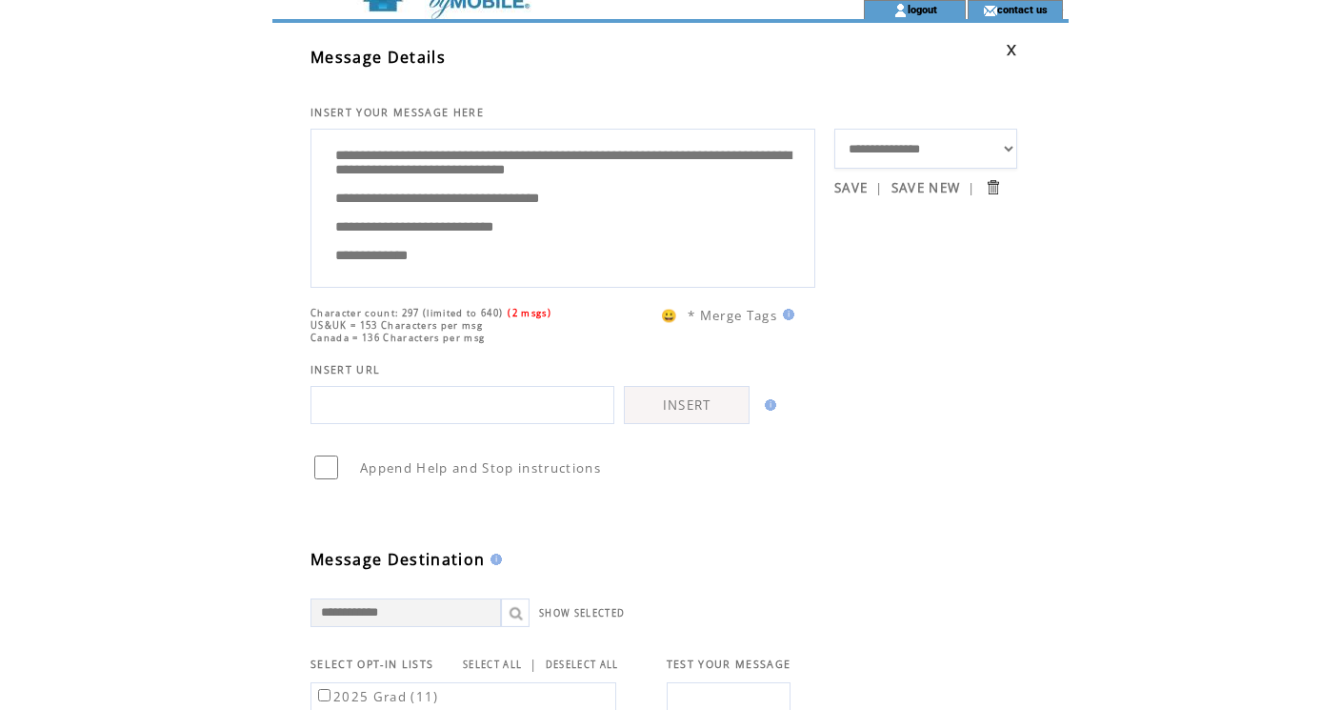 Image resolution: width=1341 pixels, height=710 pixels. I want to click on a: INSERT, so click(687, 405).